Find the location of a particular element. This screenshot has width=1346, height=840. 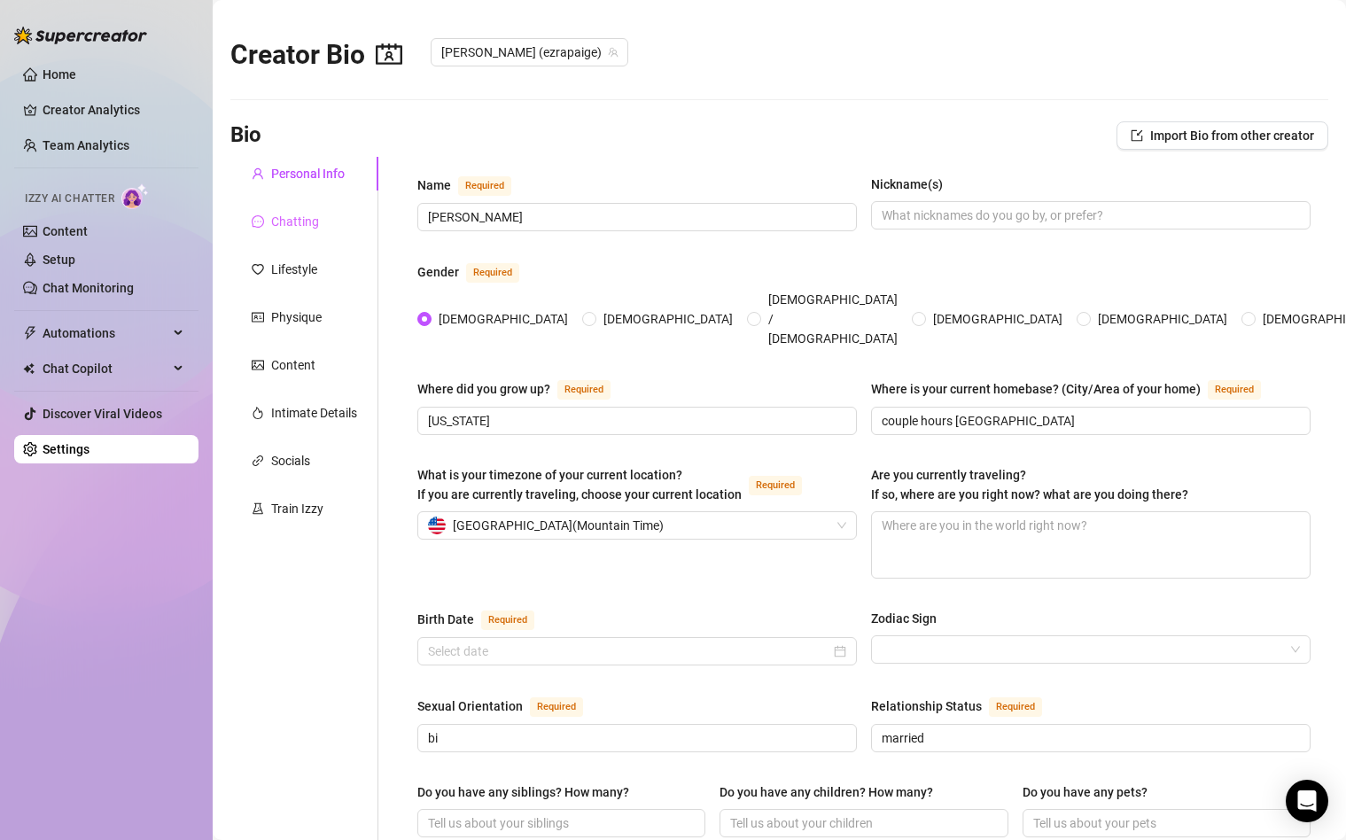

div: Where did you grow up? is located at coordinates (484, 389).